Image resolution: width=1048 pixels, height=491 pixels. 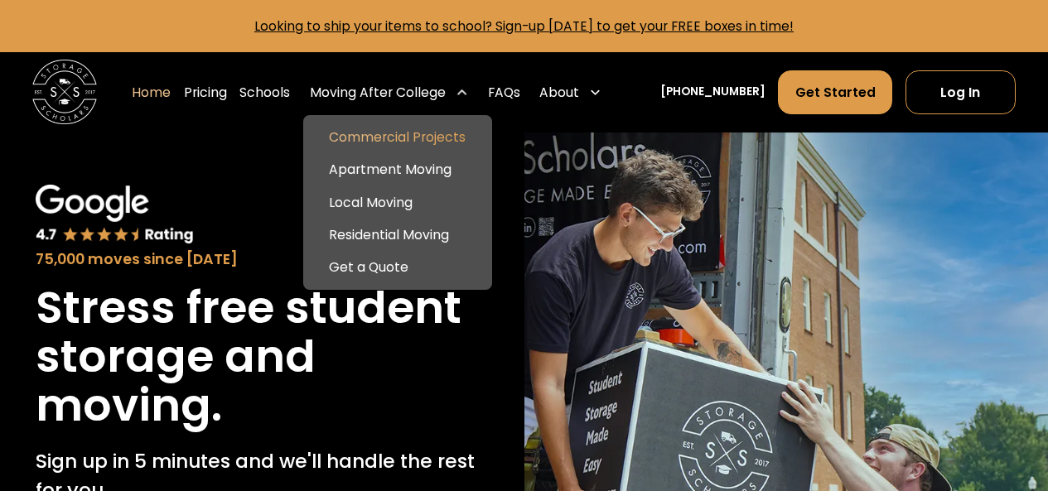 I want to click on img: Storage Scholars main logo, so click(x=65, y=92).